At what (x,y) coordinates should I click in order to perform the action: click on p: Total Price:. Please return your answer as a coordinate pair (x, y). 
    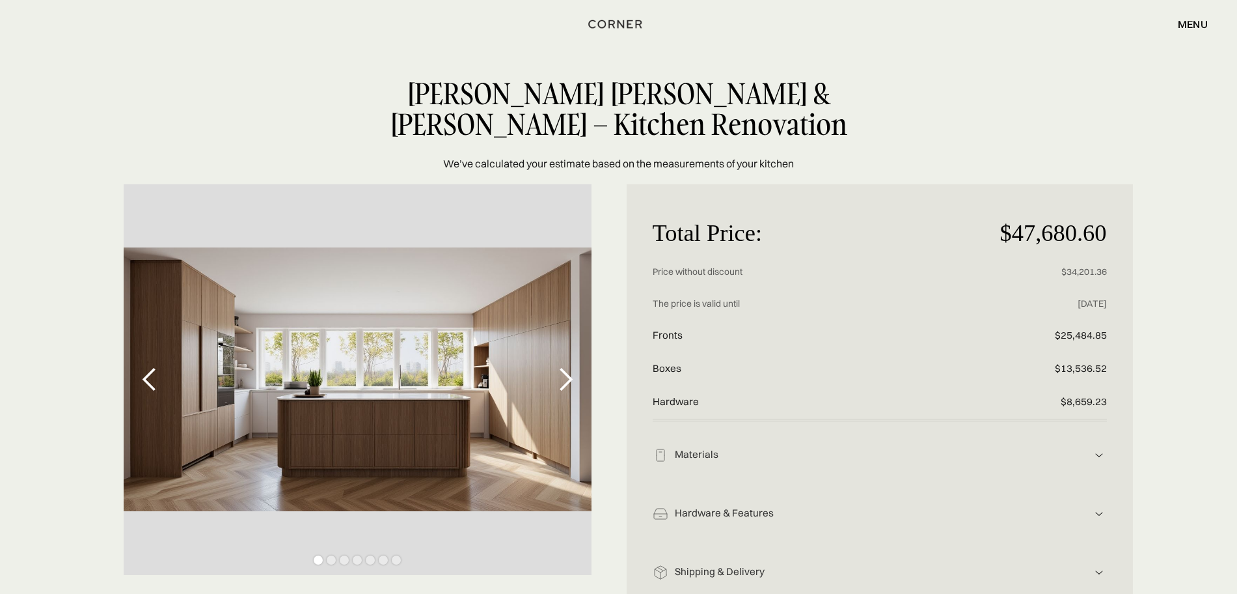
    Looking at the image, I should click on (804, 233).